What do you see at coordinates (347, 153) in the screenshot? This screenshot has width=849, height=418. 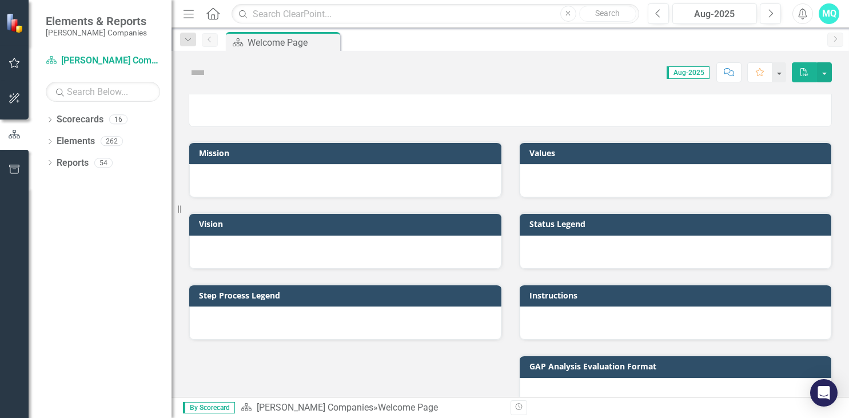 I see `h3: Mission` at bounding box center [347, 153].